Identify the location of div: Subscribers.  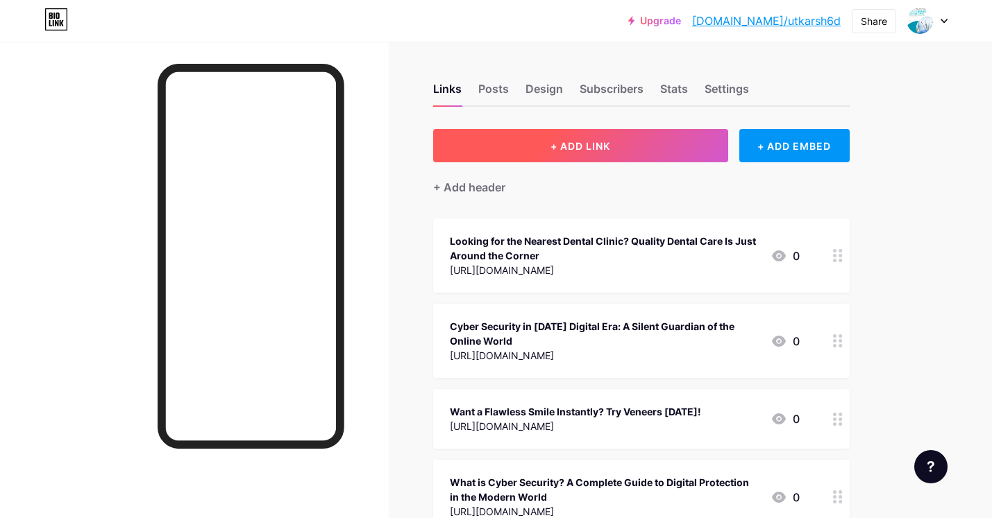
(611, 93).